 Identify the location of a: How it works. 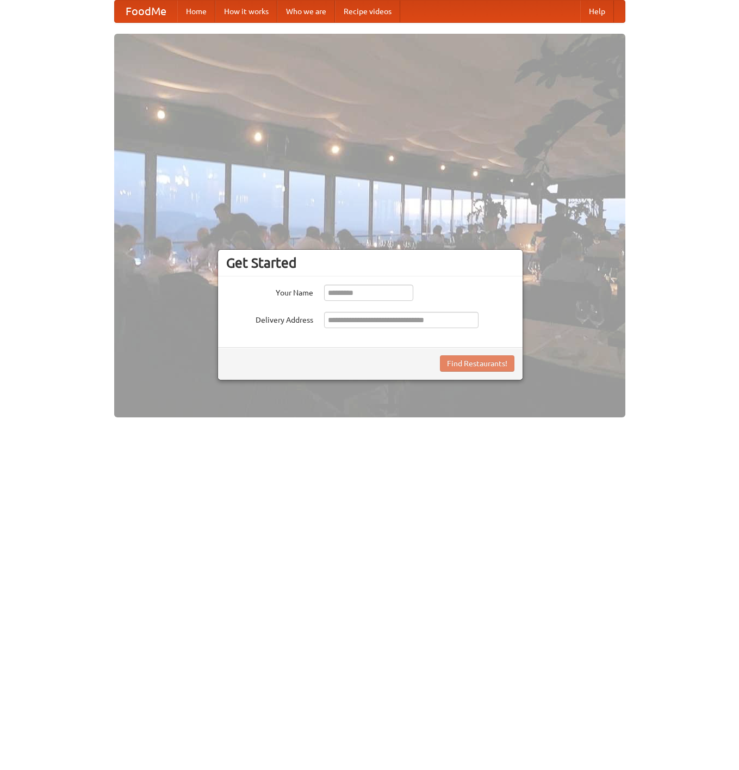
(246, 11).